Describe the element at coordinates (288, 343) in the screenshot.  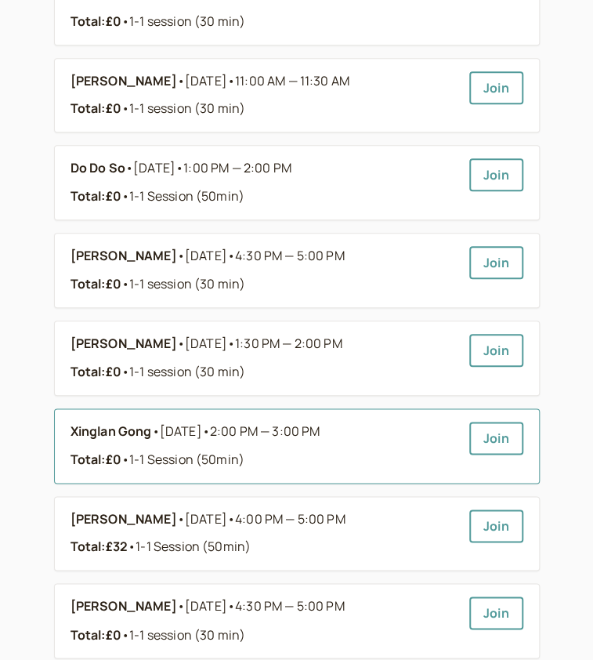
I see `span: 1:30 PM — 2:00 PM` at that location.